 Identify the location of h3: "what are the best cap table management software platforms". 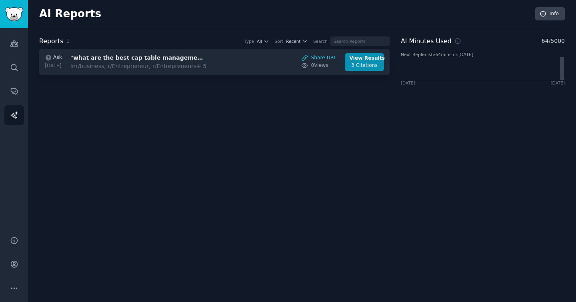
(138, 58).